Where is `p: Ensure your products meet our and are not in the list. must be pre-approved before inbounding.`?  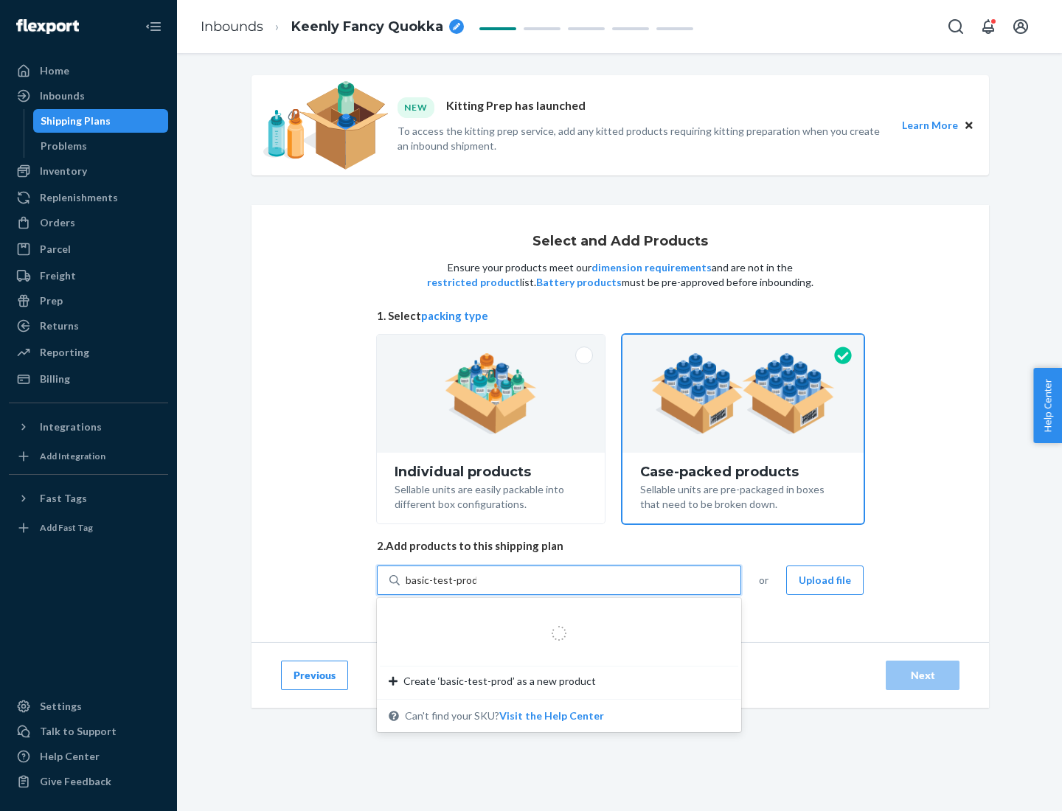 p: Ensure your products meet our and are not in the list. must be pre-approved before inbounding. is located at coordinates (620, 275).